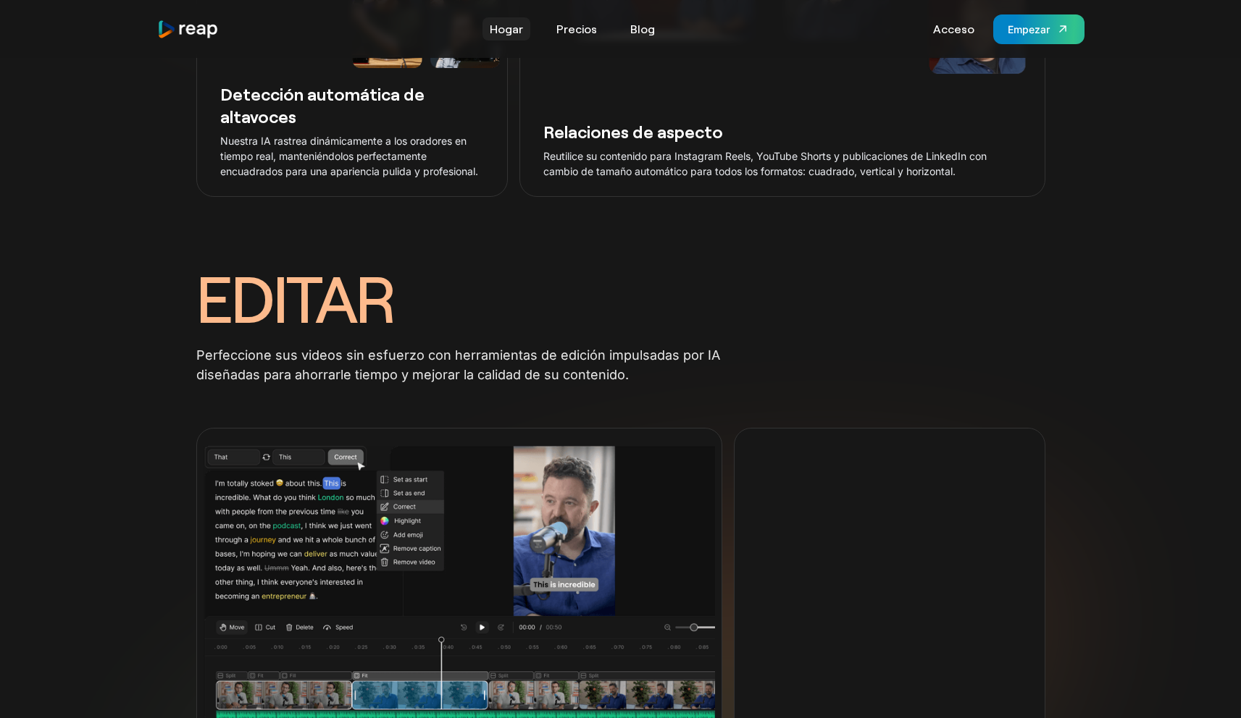 The height and width of the screenshot is (718, 1241). Describe the element at coordinates (1039, 29) in the screenshot. I see `a: Empezar` at that location.